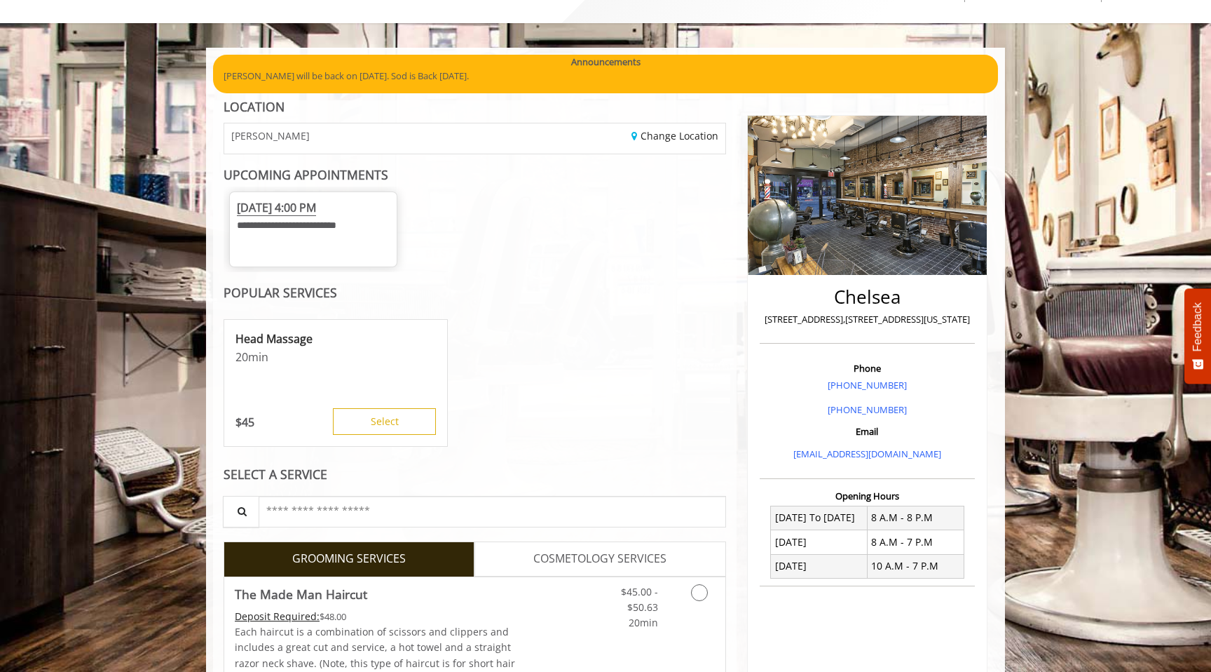 Image resolution: width=1211 pixels, height=672 pixels. I want to click on b: Announcements, so click(606, 62).